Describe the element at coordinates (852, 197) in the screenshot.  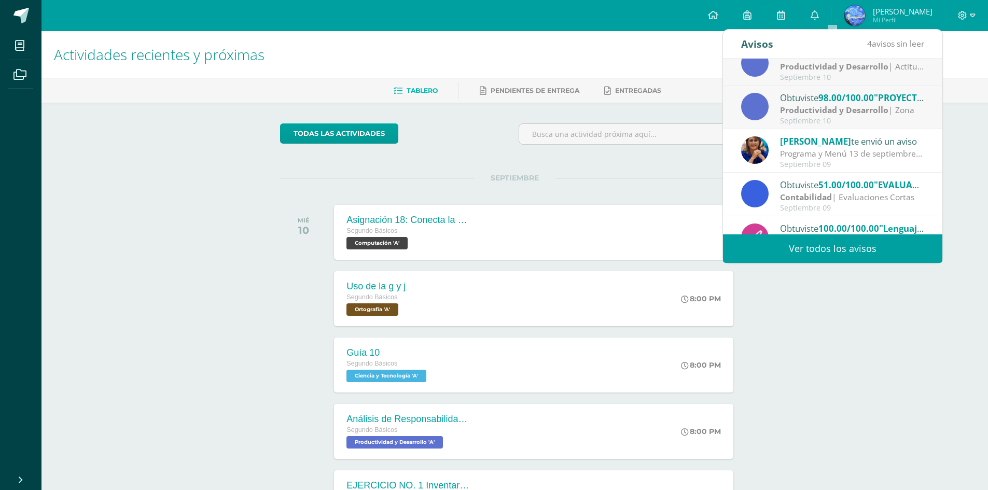
I see `div: | Evaluaciones Cortas` at that location.